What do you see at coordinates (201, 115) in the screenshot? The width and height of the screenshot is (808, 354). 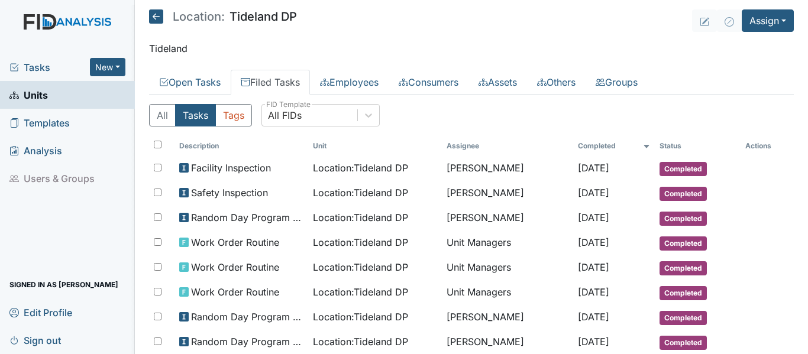 I see `div: Type filter` at bounding box center [201, 115].